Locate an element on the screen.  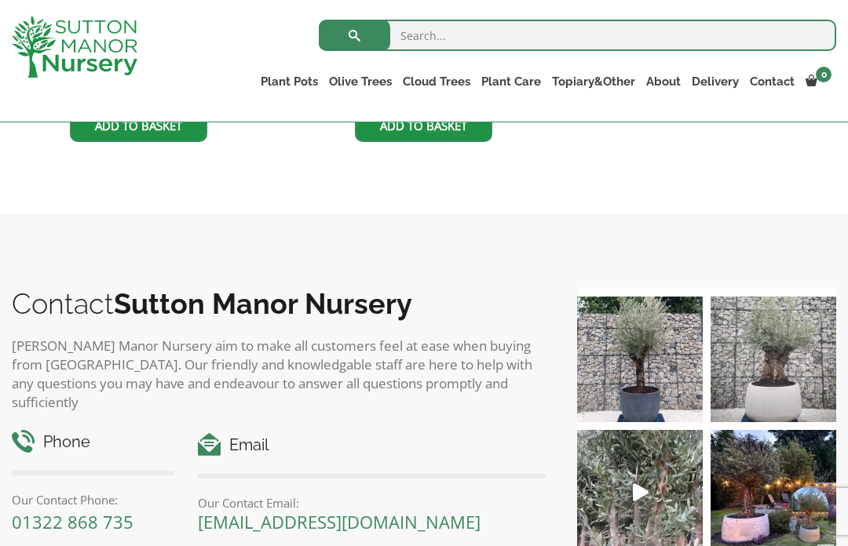
h2: Contact is located at coordinates (279, 304).